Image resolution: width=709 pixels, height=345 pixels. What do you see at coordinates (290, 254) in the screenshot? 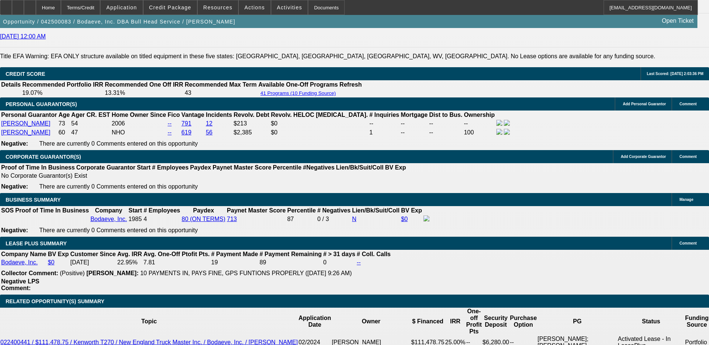
I see `b: # Payment Remaining` at bounding box center [290, 254].